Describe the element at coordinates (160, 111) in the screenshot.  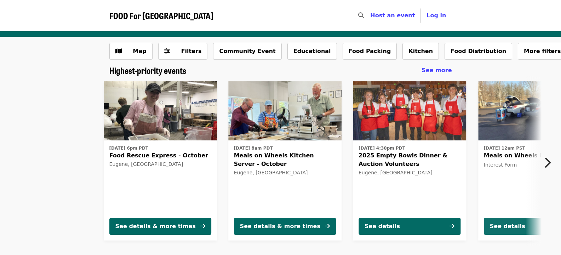
I see `img: Food Rescue Express - October organized by FOOD For Lane County` at that location.